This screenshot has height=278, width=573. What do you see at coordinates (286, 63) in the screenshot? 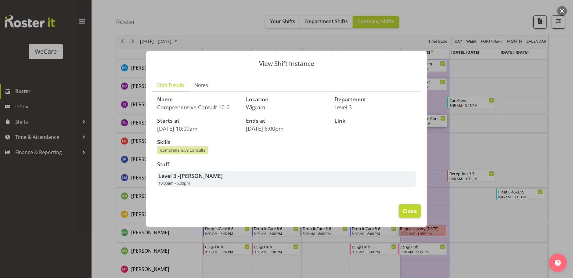
I see `p: View Shift Instance` at bounding box center [286, 63].